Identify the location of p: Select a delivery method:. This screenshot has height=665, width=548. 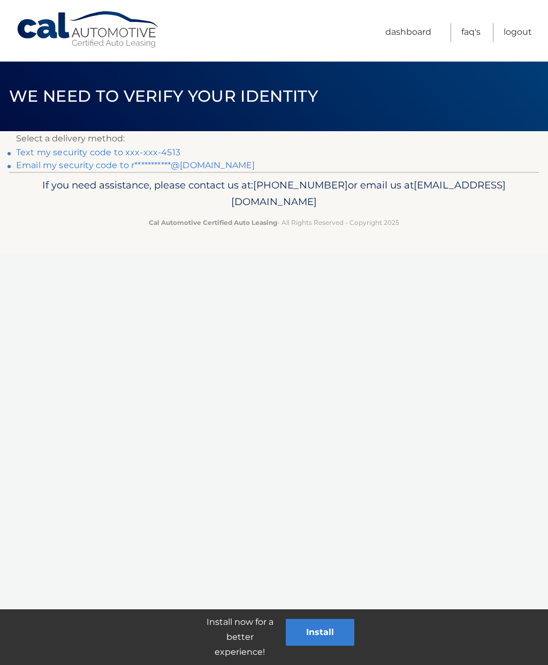
(274, 139).